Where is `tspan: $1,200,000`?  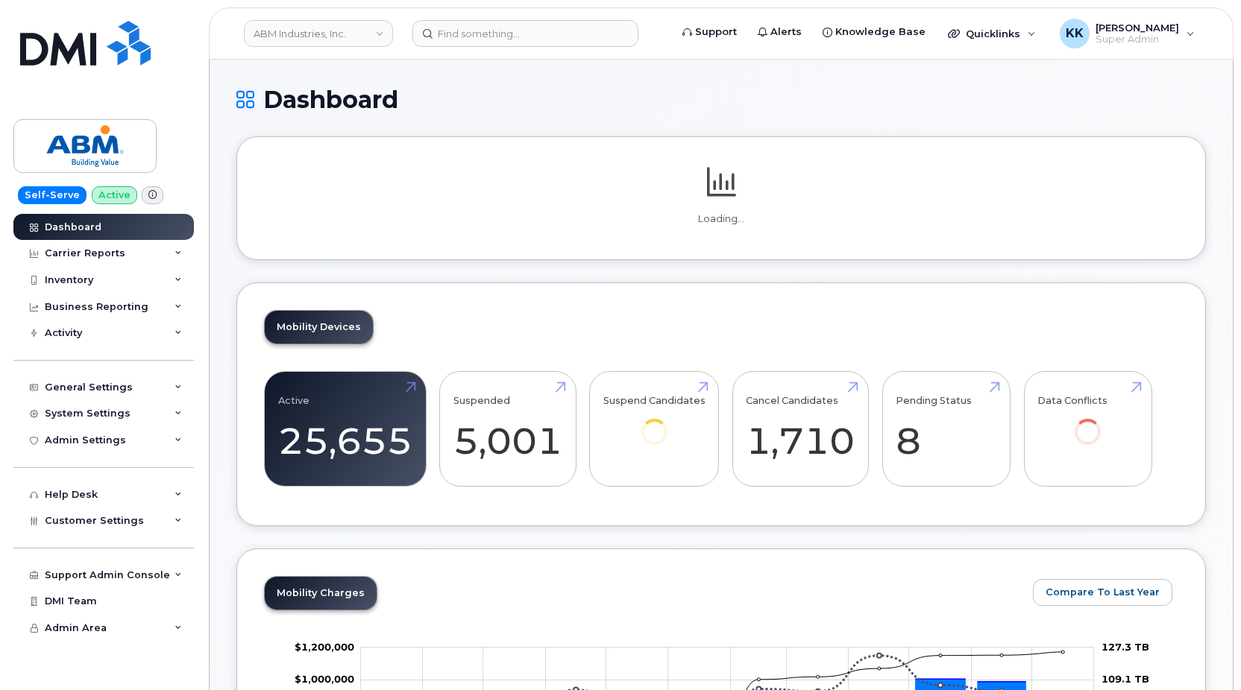 tspan: $1,200,000 is located at coordinates (324, 647).